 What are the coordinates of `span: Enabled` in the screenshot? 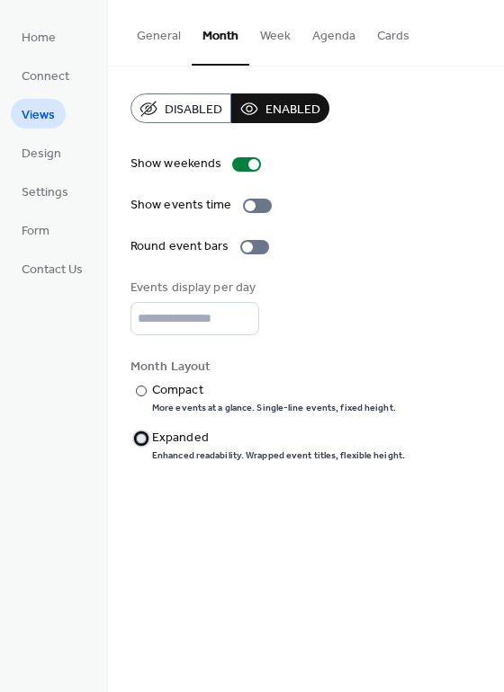 It's located at (292, 110).